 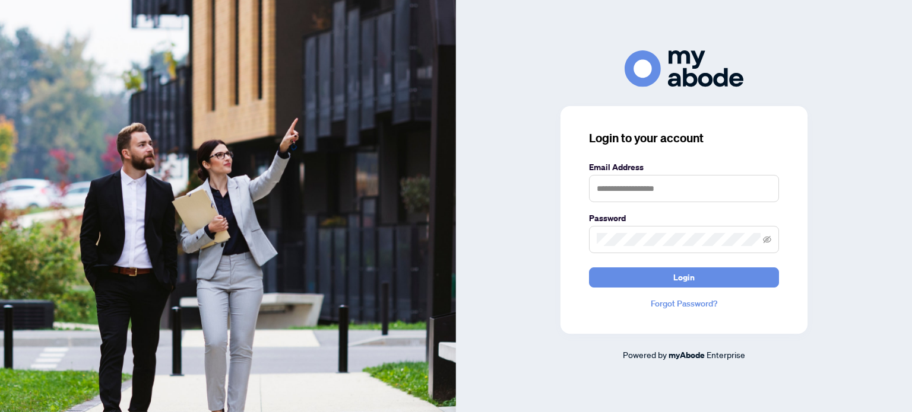 I want to click on h3: Login to your account, so click(x=684, y=138).